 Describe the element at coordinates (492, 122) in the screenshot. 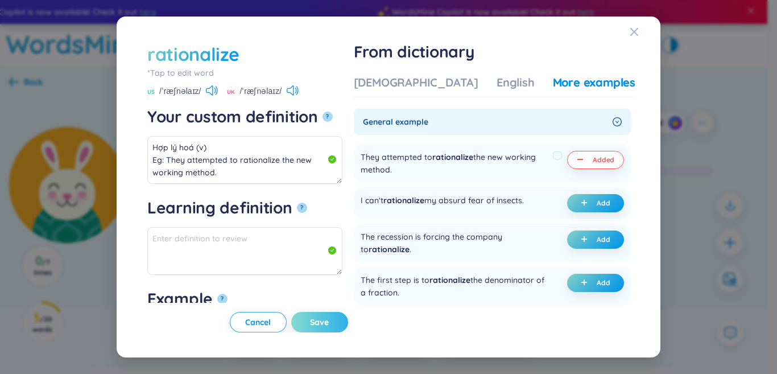

I see `div: General example` at that location.